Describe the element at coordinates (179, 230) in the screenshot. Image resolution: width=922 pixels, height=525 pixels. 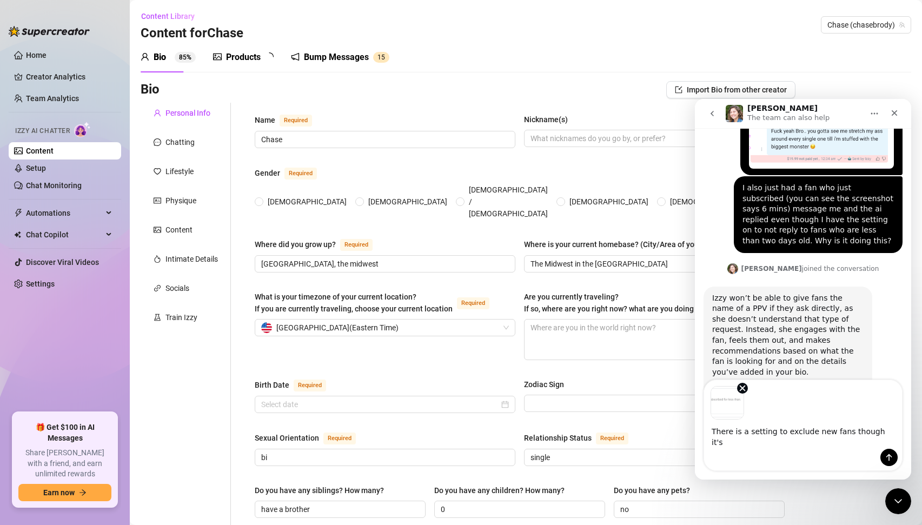
I see `div: Content` at that location.